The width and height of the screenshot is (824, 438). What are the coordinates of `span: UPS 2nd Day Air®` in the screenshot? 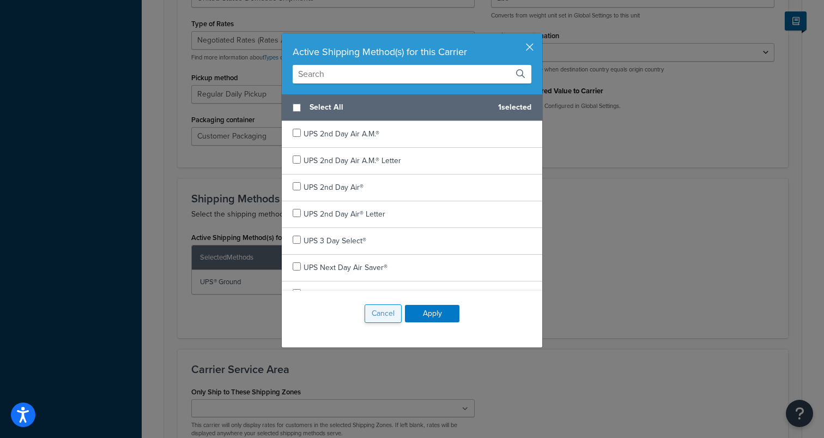 It's located at (334, 187).